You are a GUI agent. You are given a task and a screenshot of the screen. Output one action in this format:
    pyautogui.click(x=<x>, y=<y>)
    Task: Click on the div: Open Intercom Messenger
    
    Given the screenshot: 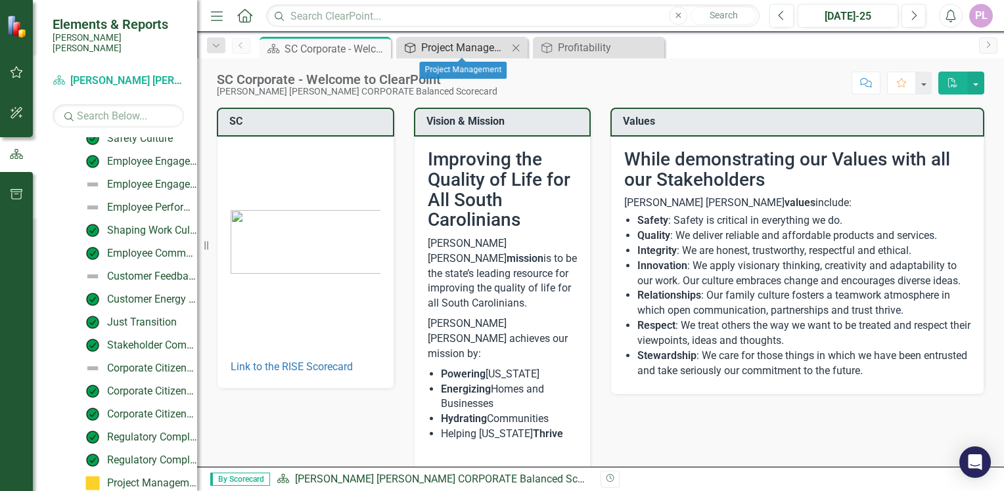 What is the action you would take?
    pyautogui.click(x=975, y=462)
    